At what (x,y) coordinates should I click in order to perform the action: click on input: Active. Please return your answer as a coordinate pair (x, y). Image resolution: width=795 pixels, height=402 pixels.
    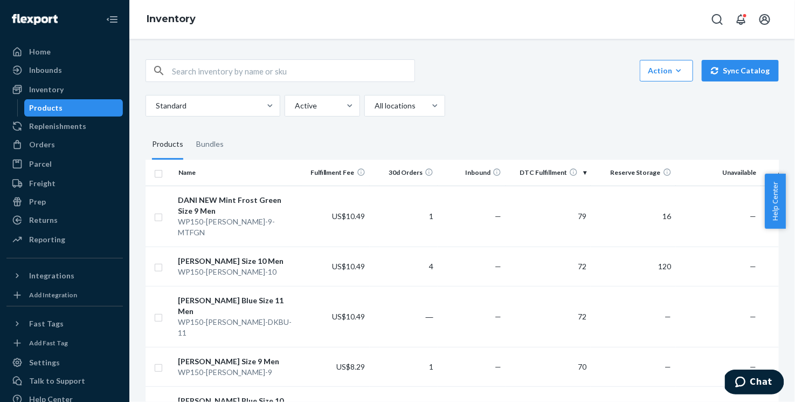
    Looking at the image, I should click on (294, 106).